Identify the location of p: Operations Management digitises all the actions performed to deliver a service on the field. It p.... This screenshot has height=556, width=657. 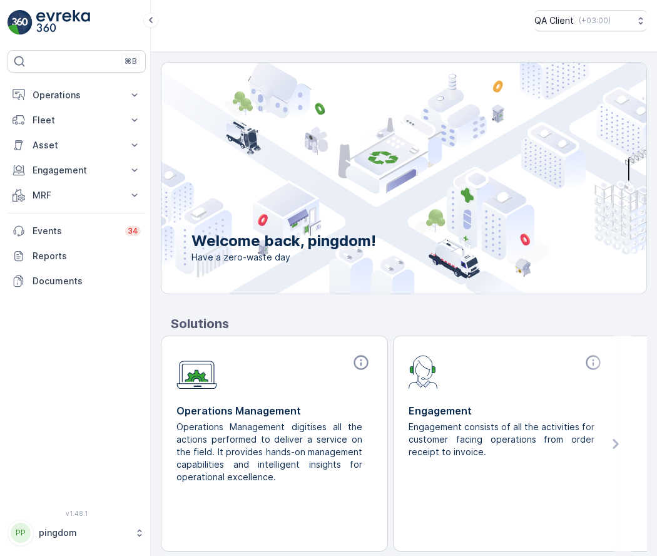
(269, 452).